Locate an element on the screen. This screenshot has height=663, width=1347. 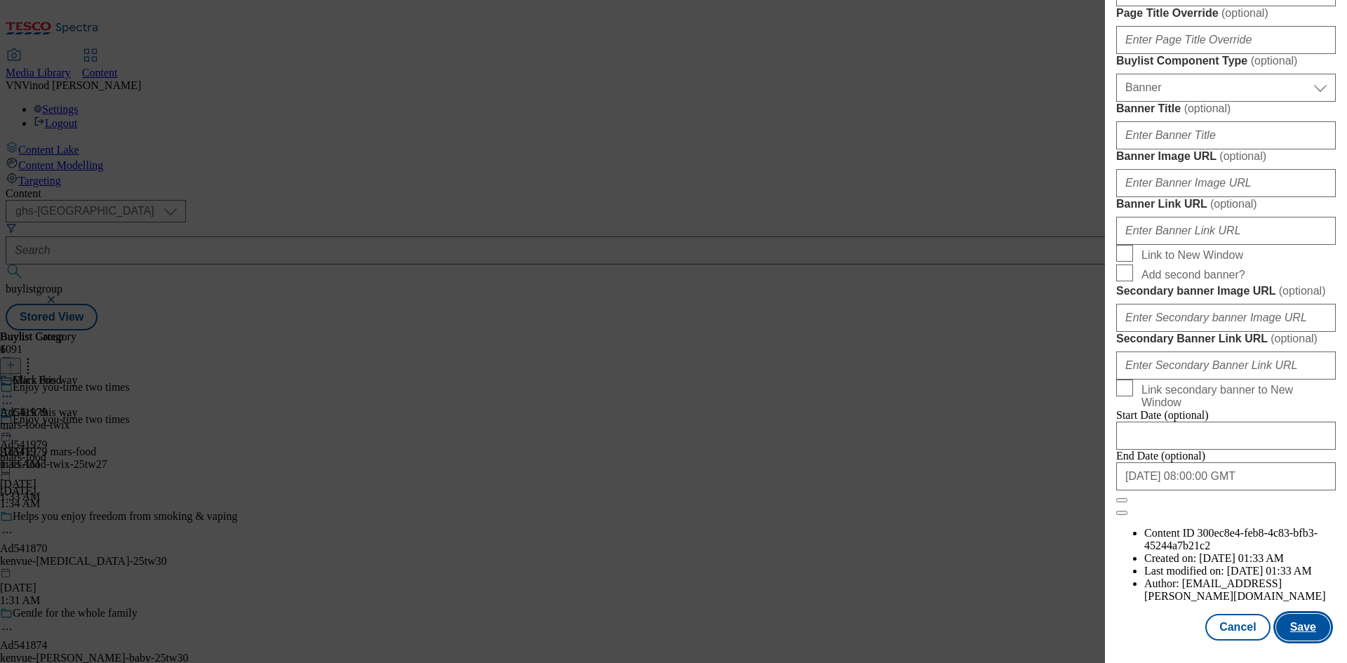
input: Enter Banner Image URL is located at coordinates (1226, 183).